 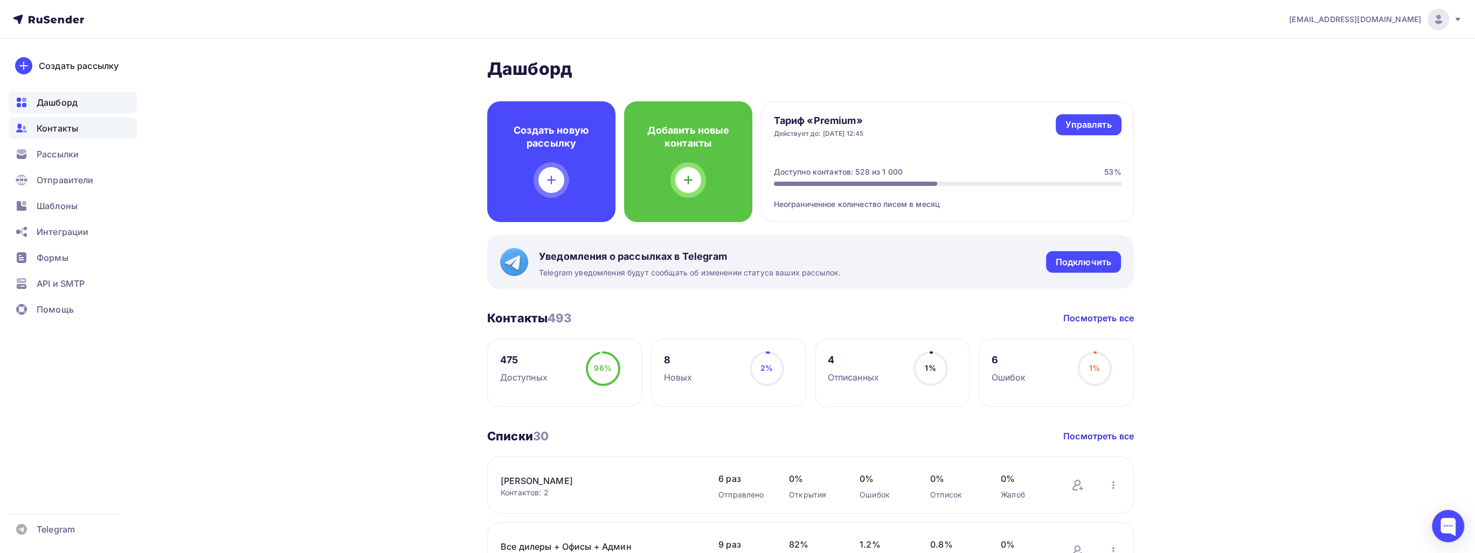 What do you see at coordinates (819, 121) in the screenshot?
I see `h4: Тариф «Premium»` at bounding box center [819, 121].